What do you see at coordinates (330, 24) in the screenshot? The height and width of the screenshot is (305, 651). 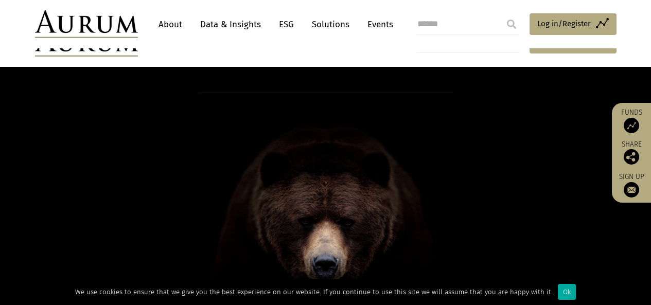 I see `a: Solutions` at bounding box center [330, 24].